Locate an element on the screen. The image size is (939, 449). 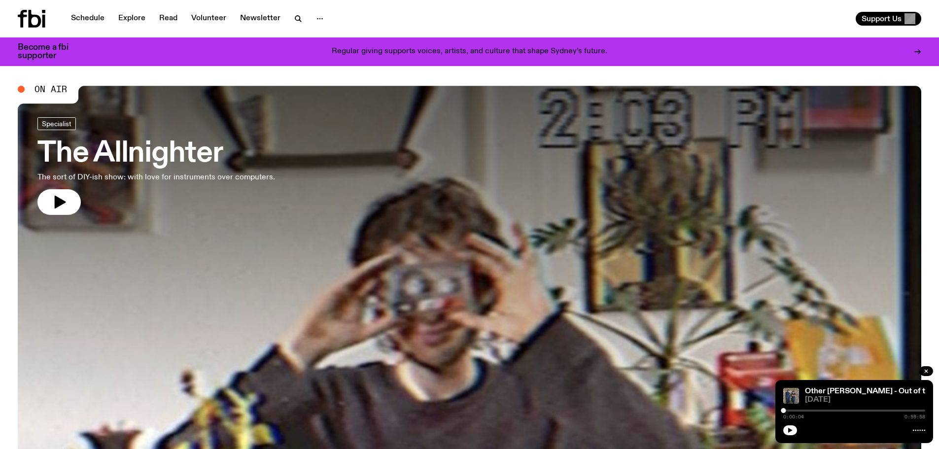
p: Regular giving supports voices, artists, and culture that shape Sydney’s future. is located at coordinates (469, 52).